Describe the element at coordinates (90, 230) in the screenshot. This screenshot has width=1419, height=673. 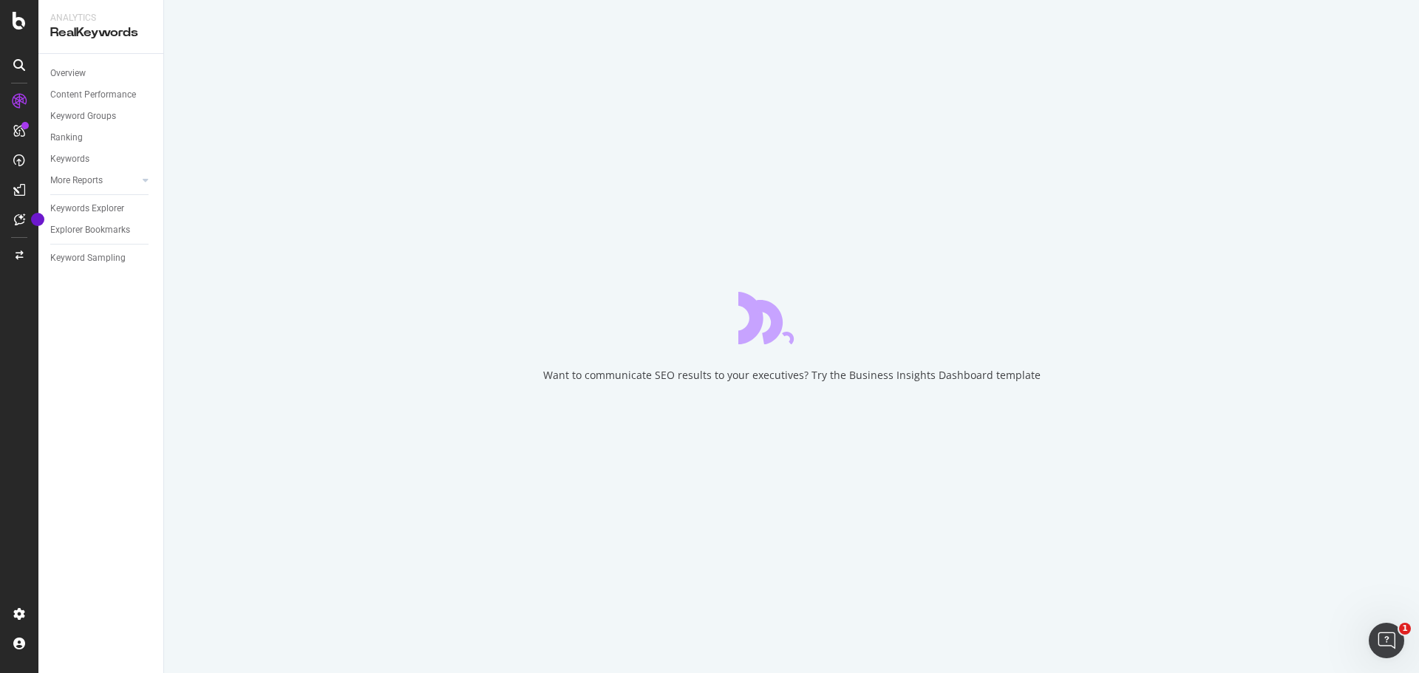
I see `div: Explorer Bookmarks` at that location.